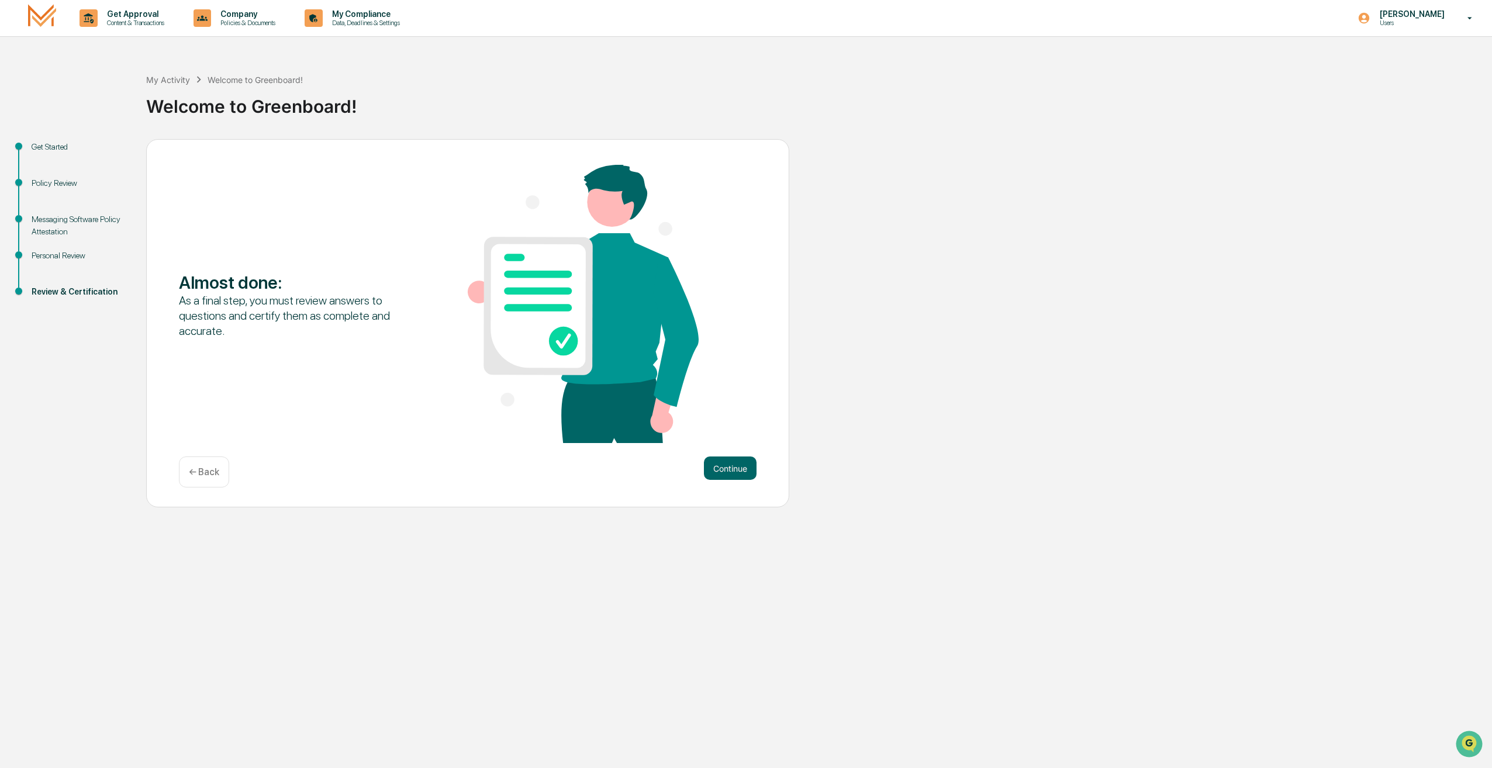 Image resolution: width=1492 pixels, height=768 pixels. I want to click on div: Policy Review, so click(80, 183).